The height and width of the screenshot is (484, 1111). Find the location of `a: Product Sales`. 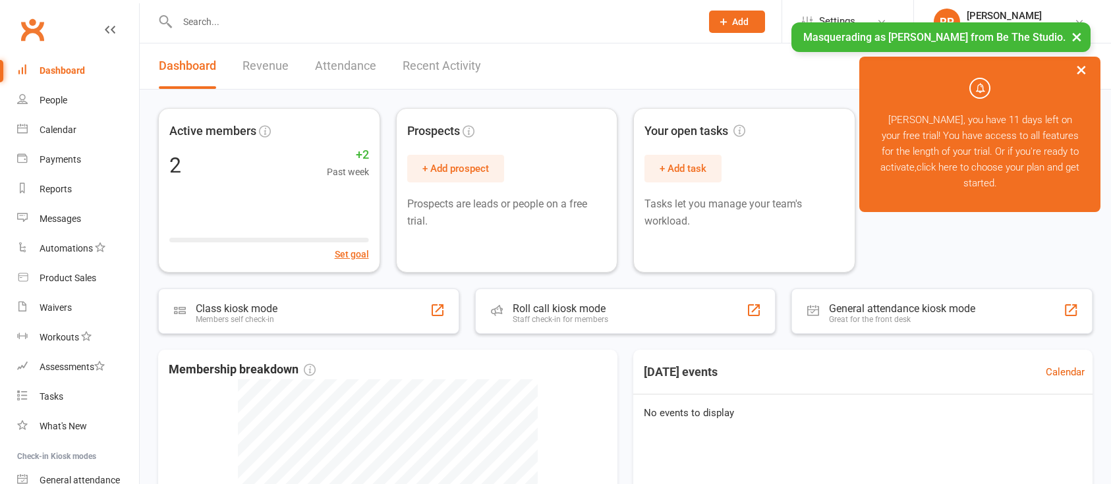

a: Product Sales is located at coordinates (78, 278).